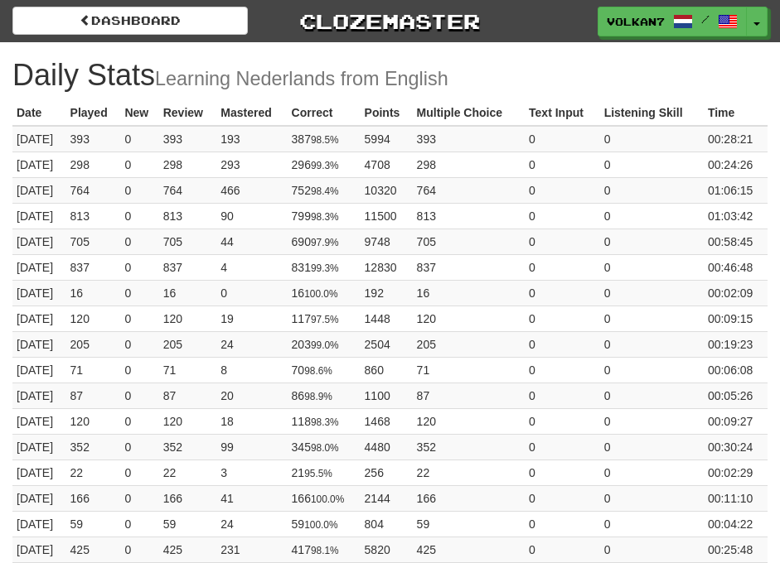 The width and height of the screenshot is (780, 563). What do you see at coordinates (324, 241) in the screenshot?
I see `td: 690` at bounding box center [324, 241].